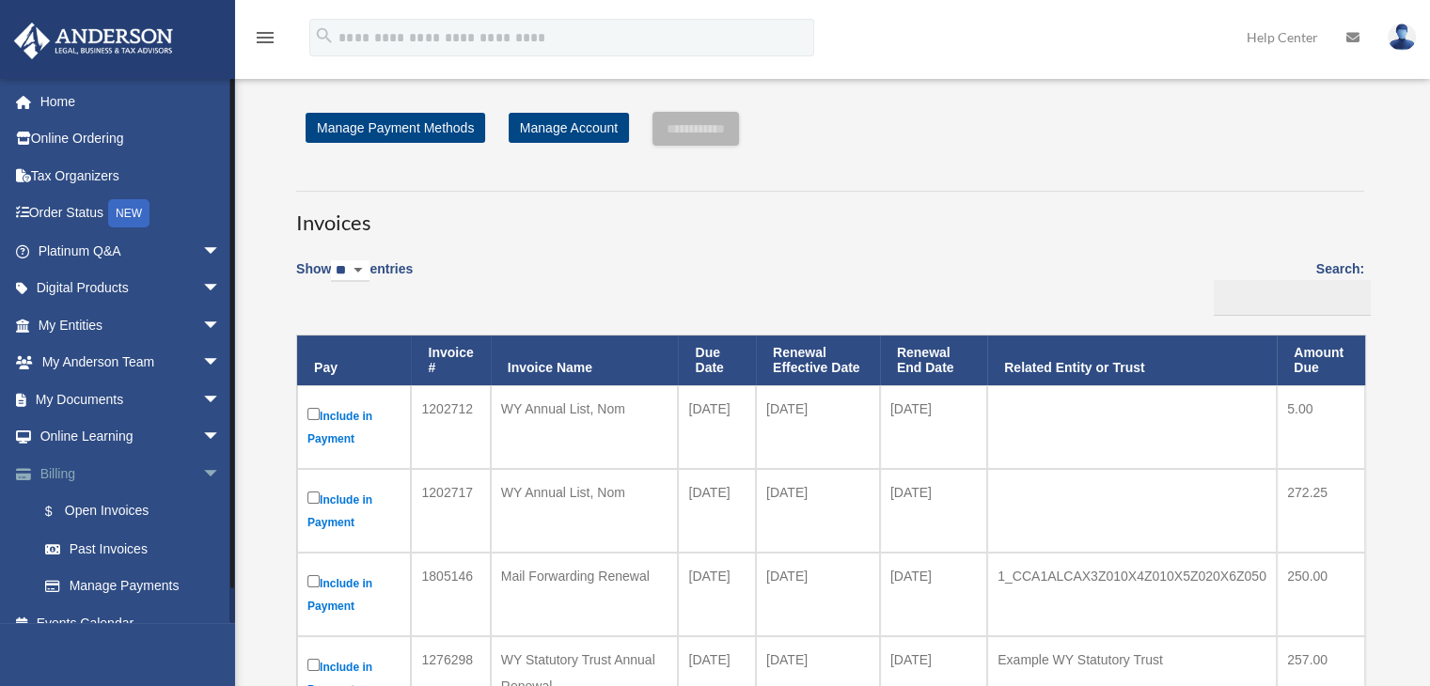 The height and width of the screenshot is (686, 1430). Describe the element at coordinates (934, 361) in the screenshot. I see `th: Renewal End Date: activate to sort column ascending` at that location.